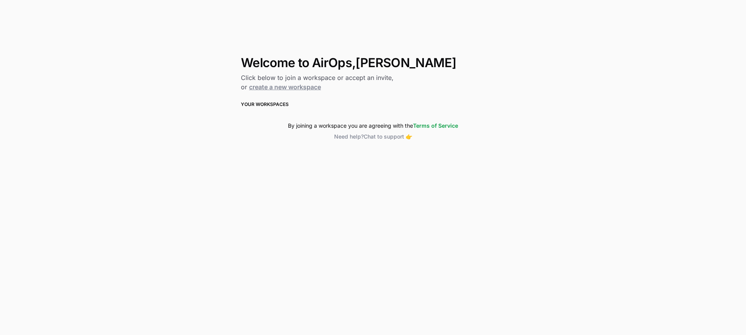 The image size is (746, 335). Describe the element at coordinates (349, 136) in the screenshot. I see `span: Need help?` at that location.